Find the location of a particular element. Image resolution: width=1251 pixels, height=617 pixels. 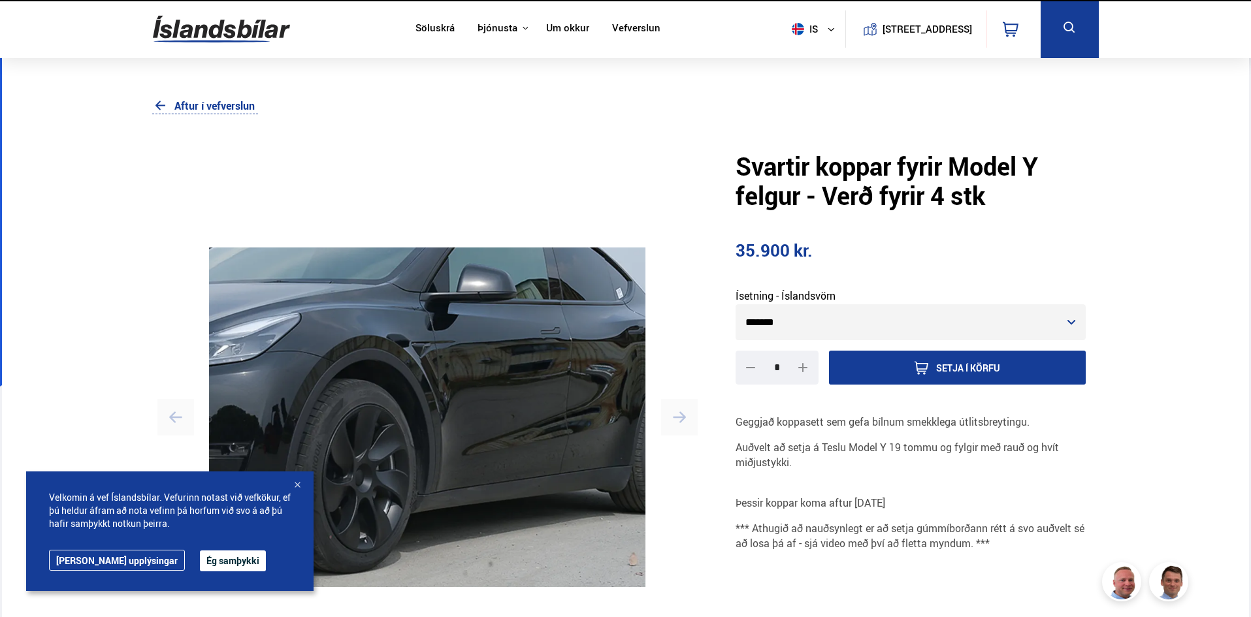

button: Setja í körfu is located at coordinates (957, 368).